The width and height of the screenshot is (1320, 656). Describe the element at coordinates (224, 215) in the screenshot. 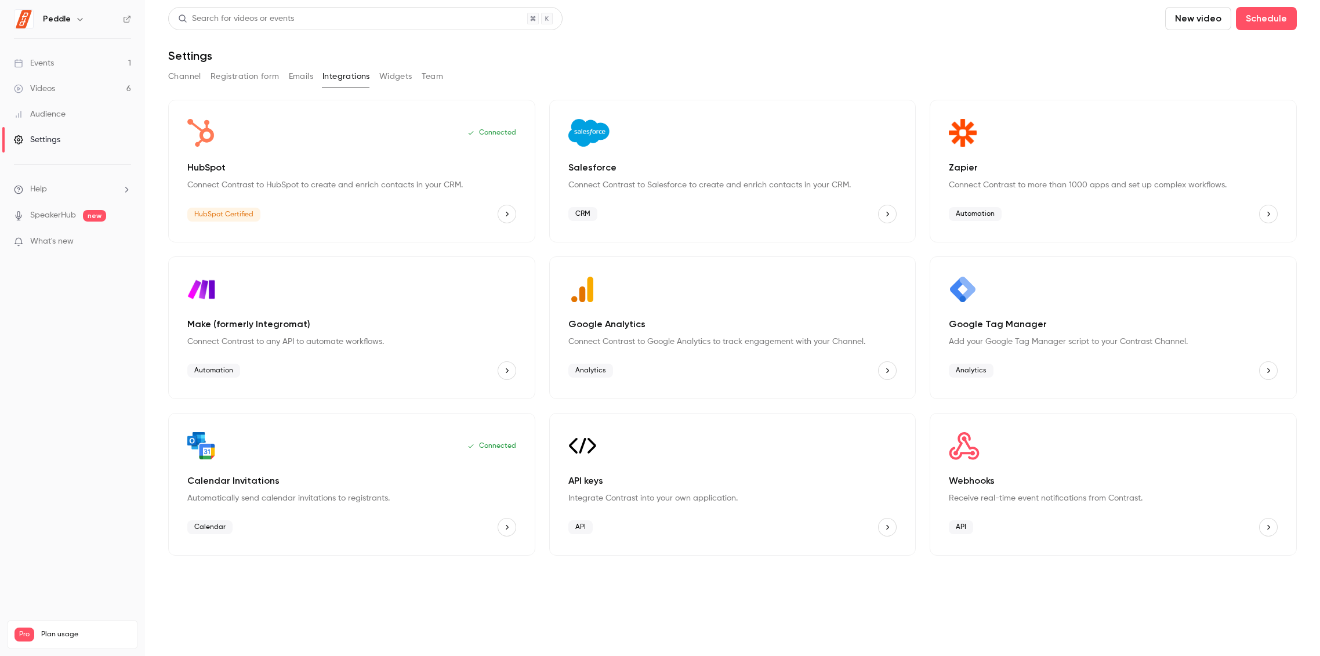

I see `span: HubSpot Certified` at that location.